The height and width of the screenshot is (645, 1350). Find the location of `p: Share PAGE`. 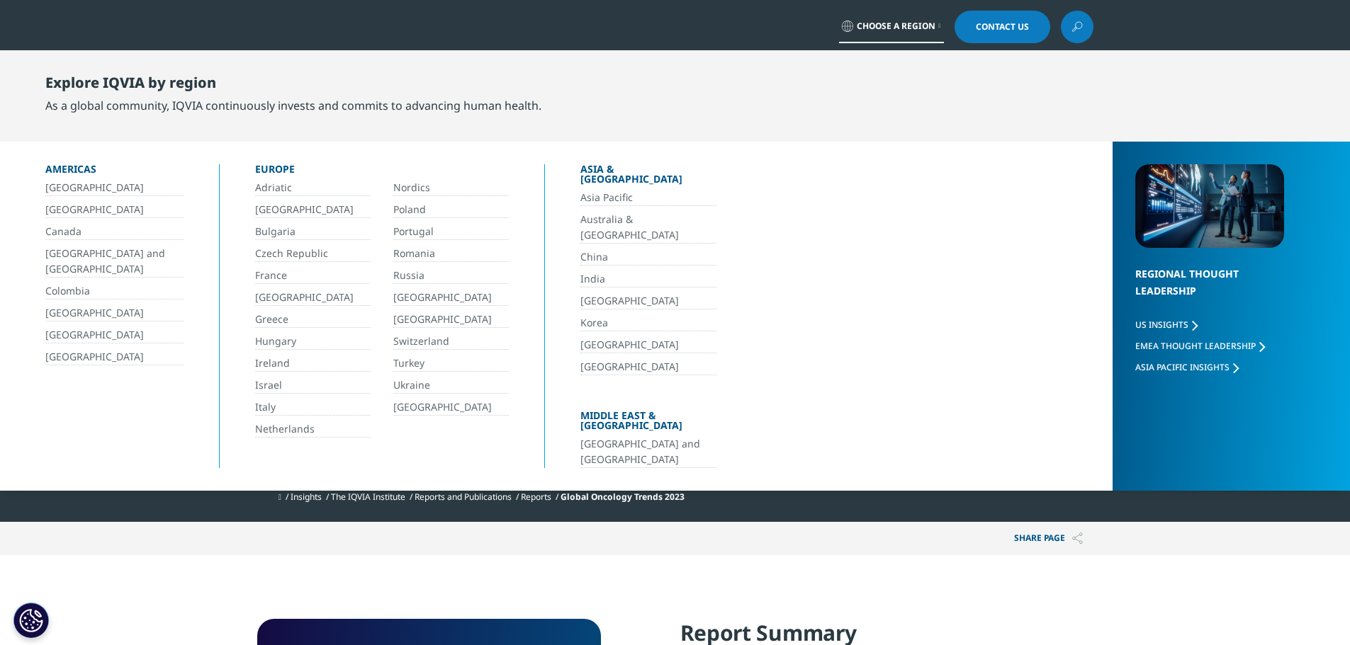

p: Share PAGE is located at coordinates (1048, 538).